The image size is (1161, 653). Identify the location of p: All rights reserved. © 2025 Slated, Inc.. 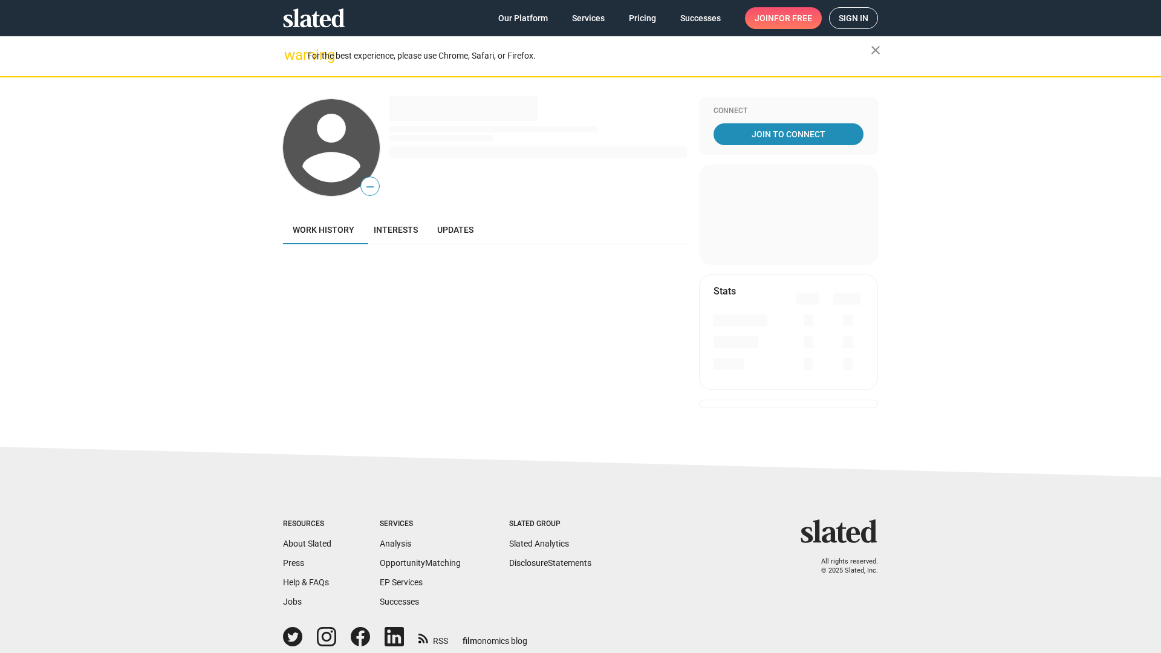
(843, 566).